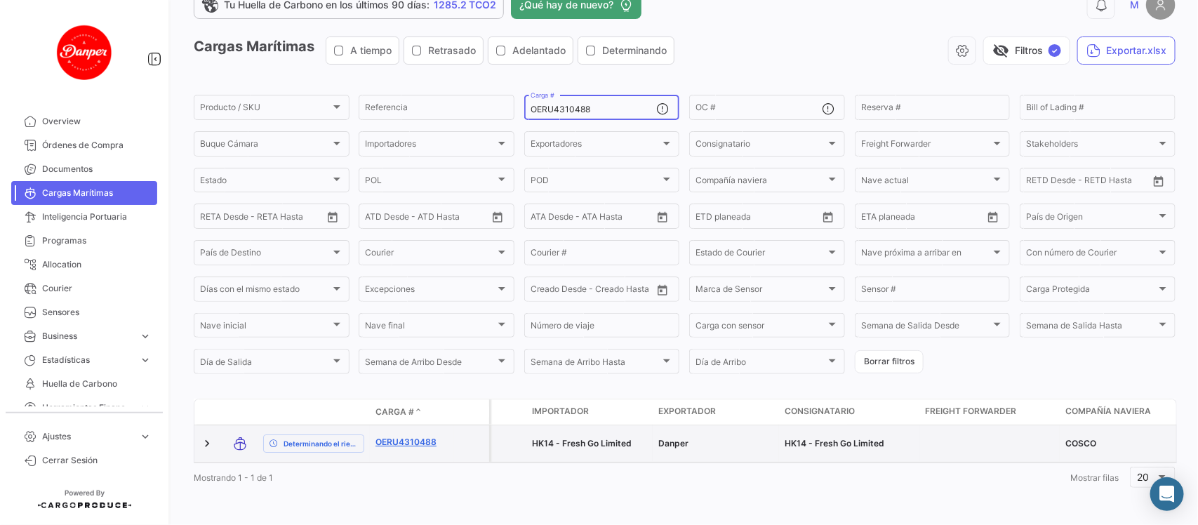 Image resolution: width=1198 pixels, height=525 pixels. Describe the element at coordinates (88, 360) in the screenshot. I see `span: Estadísticas` at that location.